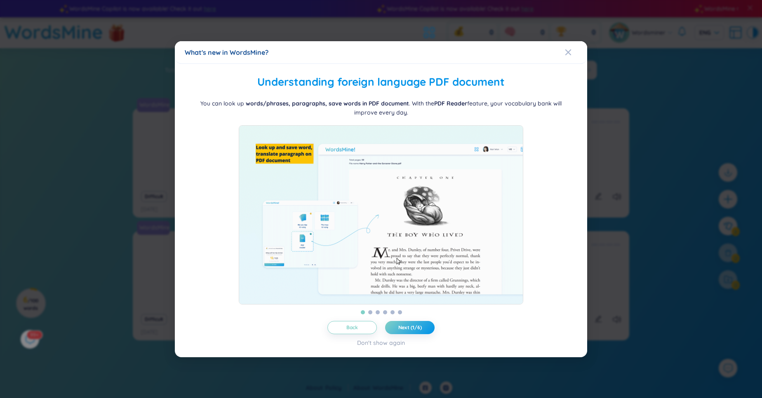 The height and width of the screenshot is (398, 762). Describe the element at coordinates (410, 327) in the screenshot. I see `span: Next (1/6)` at that location.